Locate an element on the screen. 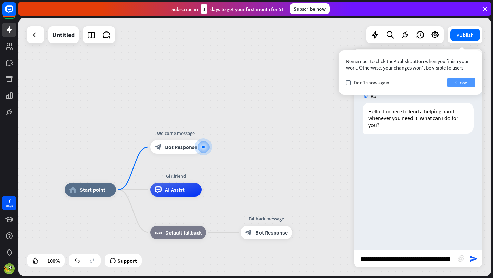  div: Fallback message is located at coordinates (266, 219).